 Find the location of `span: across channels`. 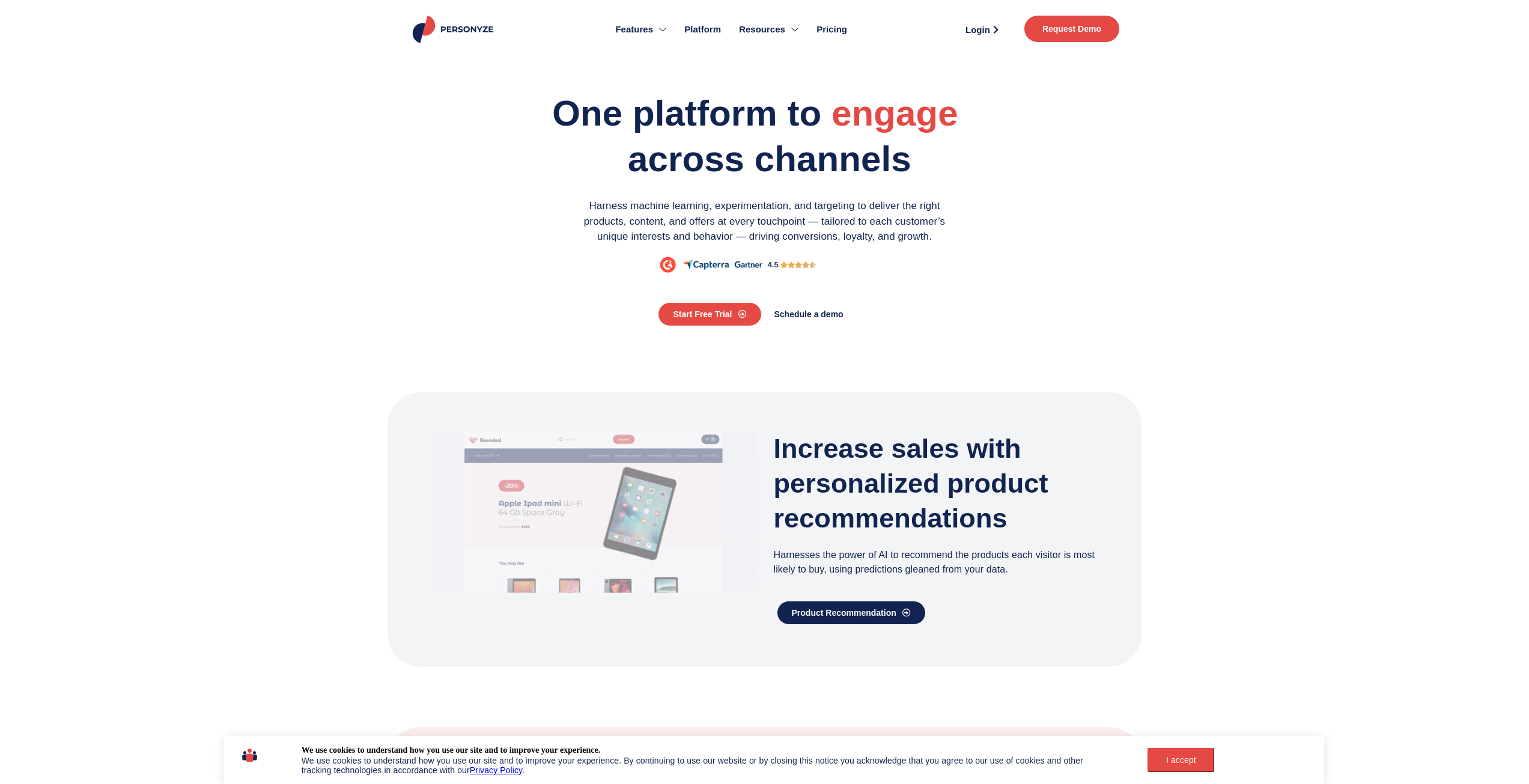

span: across channels is located at coordinates (769, 159).